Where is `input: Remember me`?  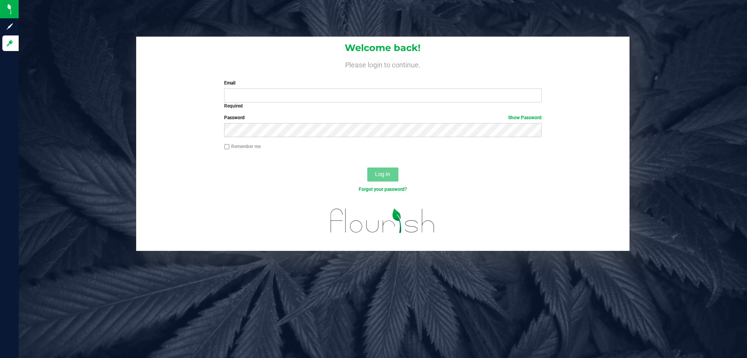
input: Remember me is located at coordinates (227, 147).